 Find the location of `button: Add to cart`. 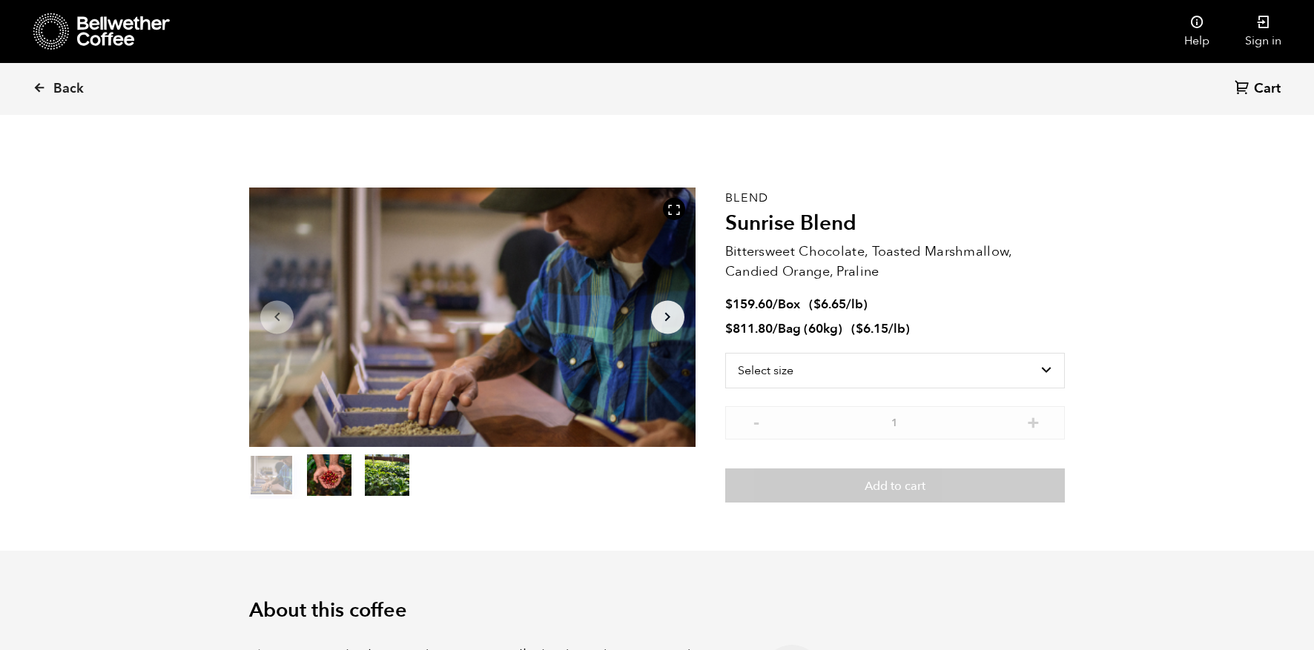

button: Add to cart is located at coordinates (895, 486).